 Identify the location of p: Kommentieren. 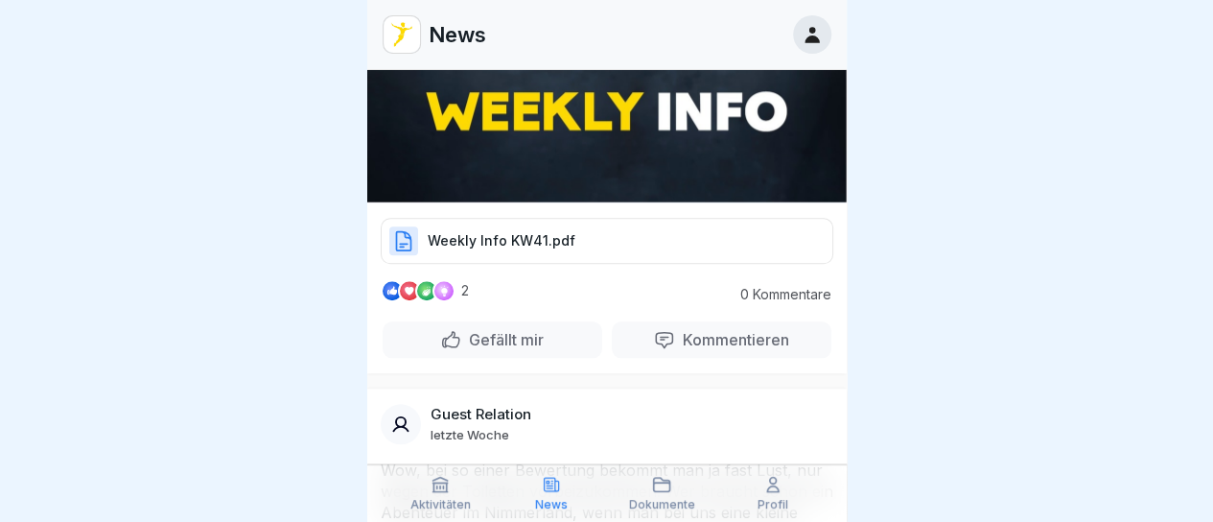
(732, 339).